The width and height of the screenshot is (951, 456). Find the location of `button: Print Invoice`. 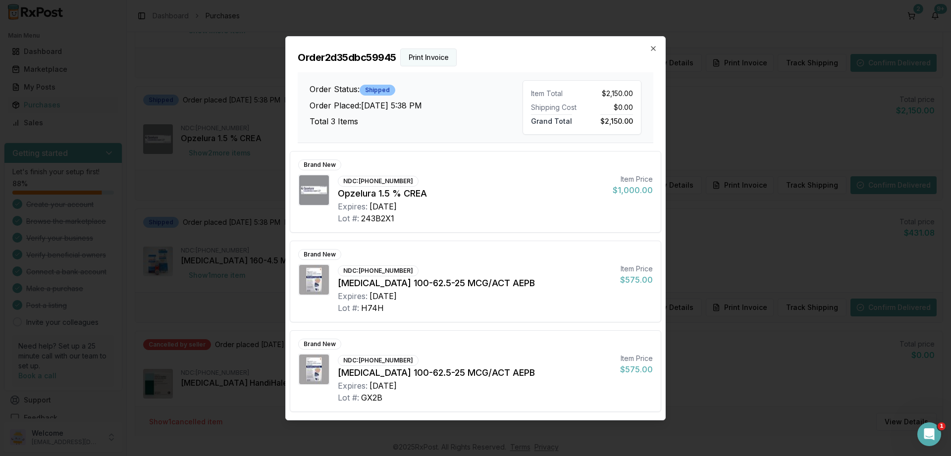

button: Print Invoice is located at coordinates (429, 57).